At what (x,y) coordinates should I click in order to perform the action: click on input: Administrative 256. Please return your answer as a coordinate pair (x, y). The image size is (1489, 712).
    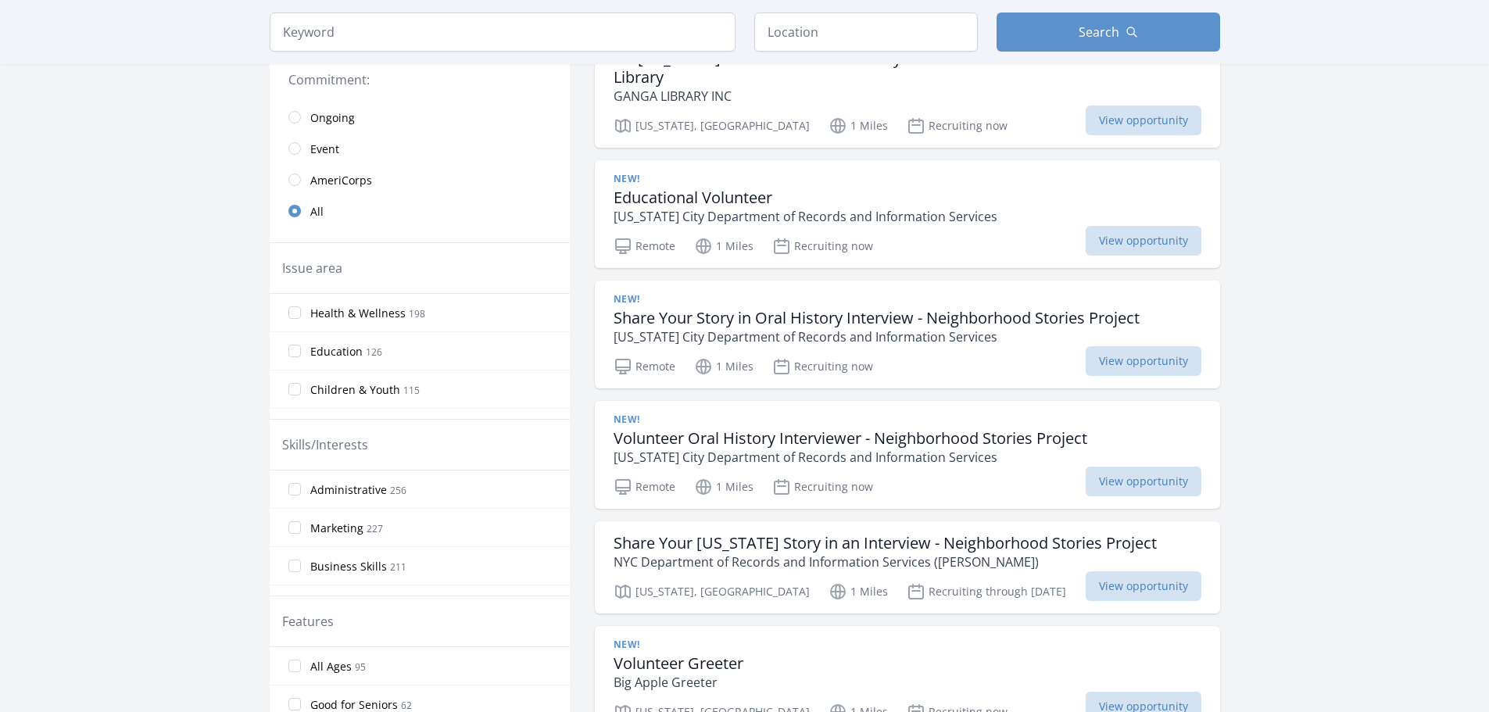
    Looking at the image, I should click on (295, 489).